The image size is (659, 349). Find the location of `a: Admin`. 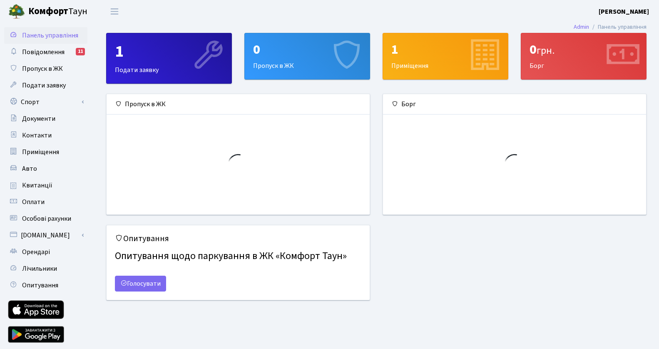

a: Admin is located at coordinates (581, 27).